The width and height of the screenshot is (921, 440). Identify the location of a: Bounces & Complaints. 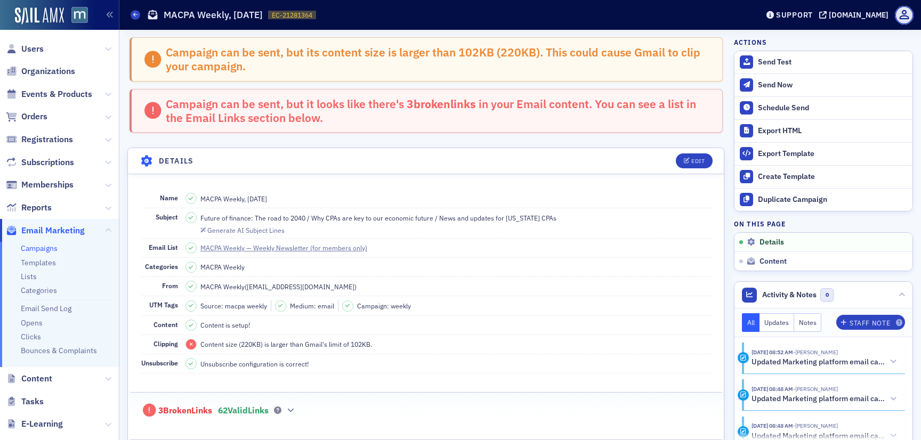
(59, 351).